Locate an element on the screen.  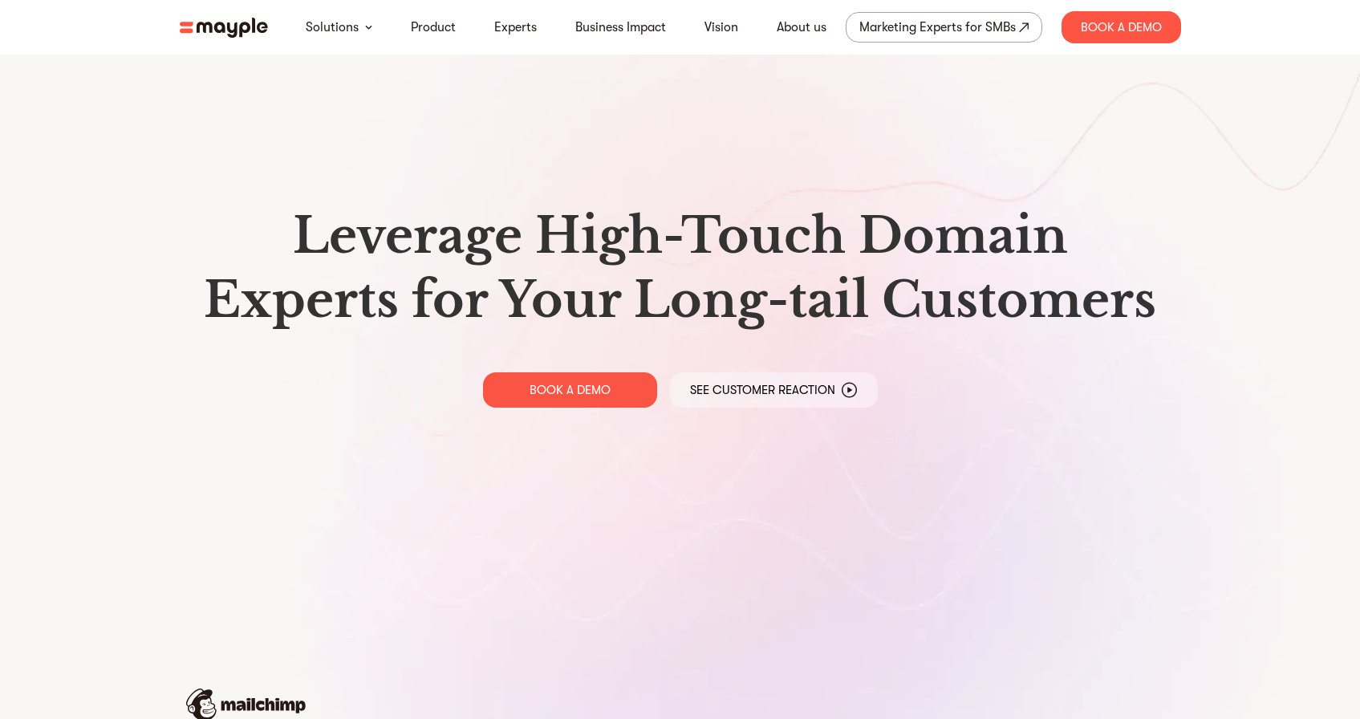
a: See Customer Reaction is located at coordinates (774, 390).